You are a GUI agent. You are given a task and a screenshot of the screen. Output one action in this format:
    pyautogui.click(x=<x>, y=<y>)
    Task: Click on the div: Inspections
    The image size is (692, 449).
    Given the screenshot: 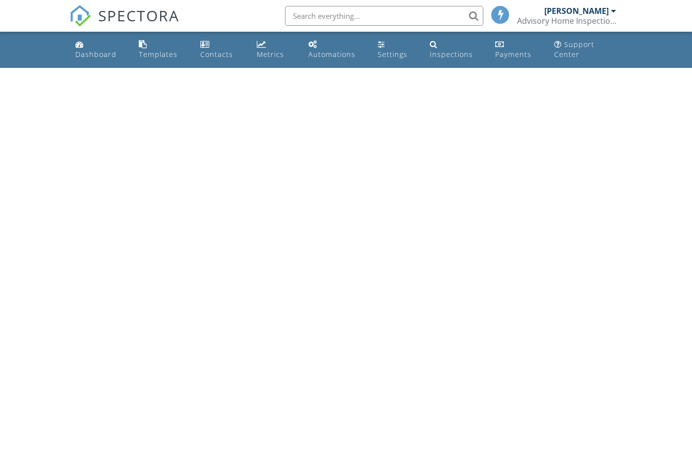 What is the action you would take?
    pyautogui.click(x=451, y=54)
    